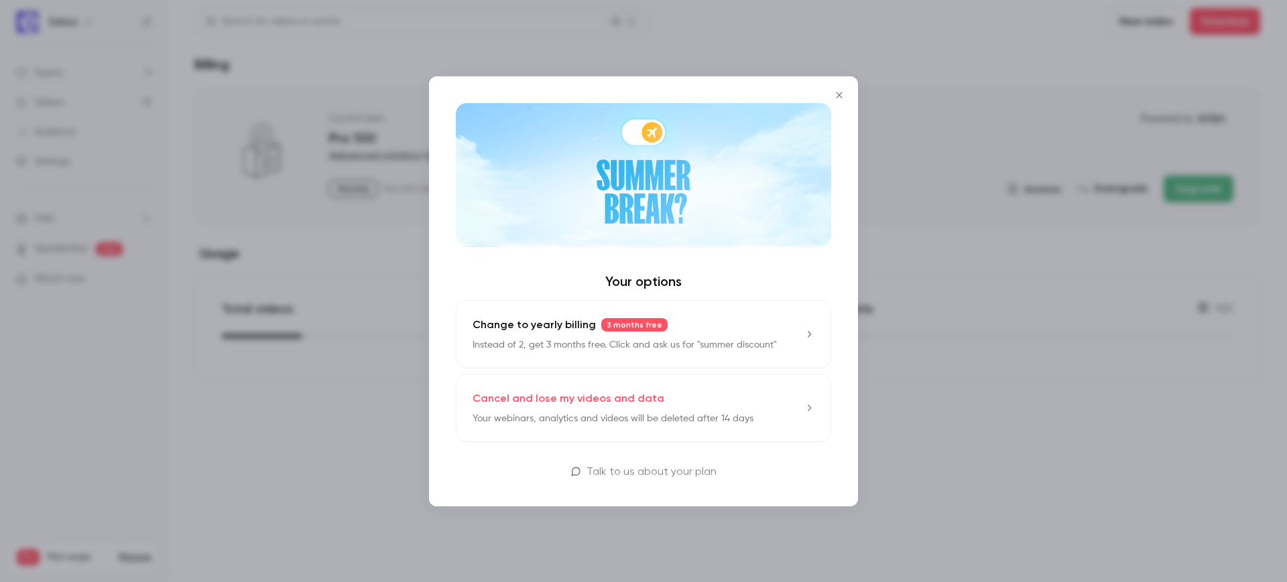 This screenshot has height=582, width=1287. What do you see at coordinates (652, 472) in the screenshot?
I see `p: Talk to us about your plan` at bounding box center [652, 472].